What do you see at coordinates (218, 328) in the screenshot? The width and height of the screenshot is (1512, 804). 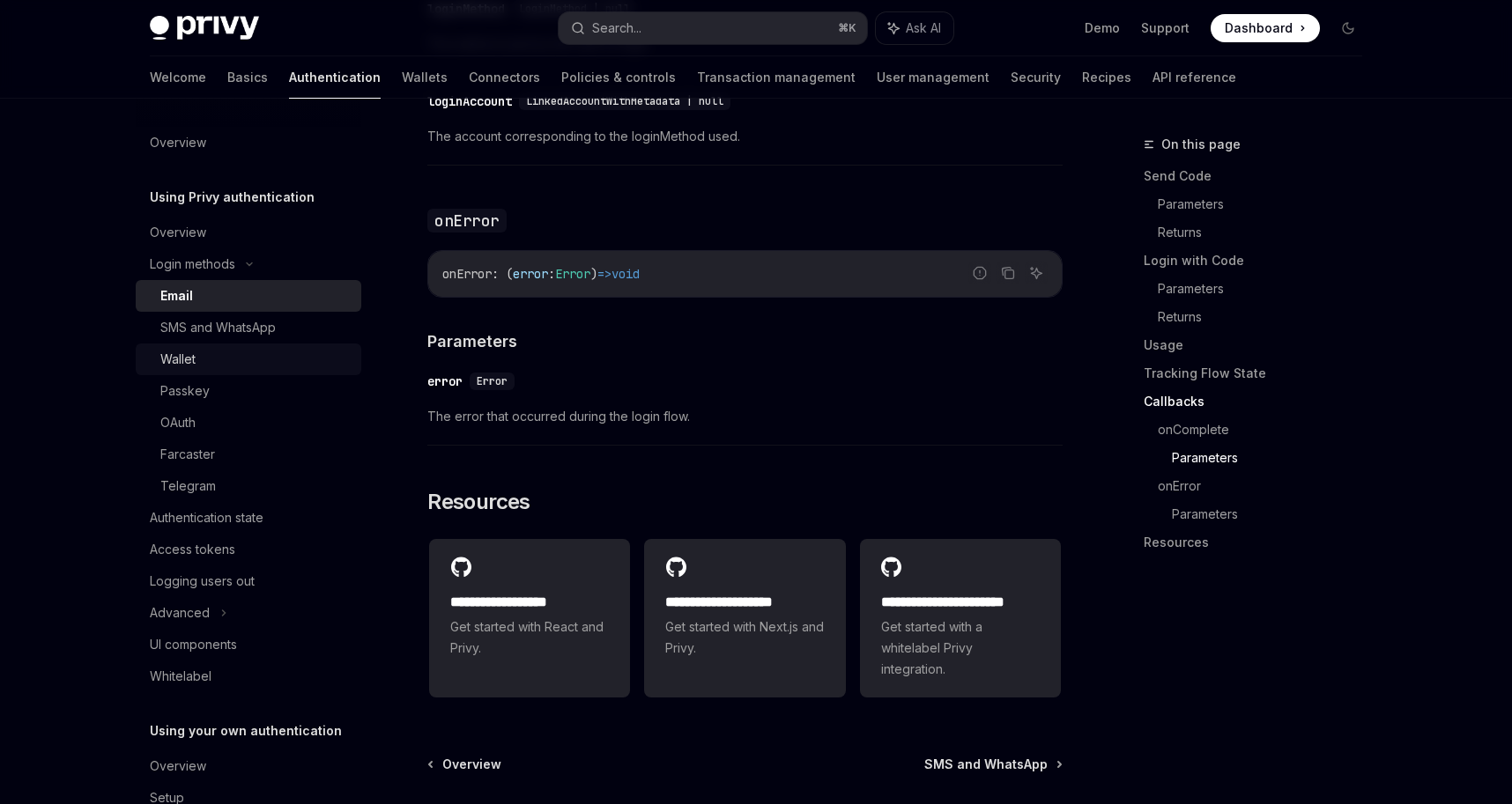 I see `div: SMS and WhatsApp` at bounding box center [218, 328].